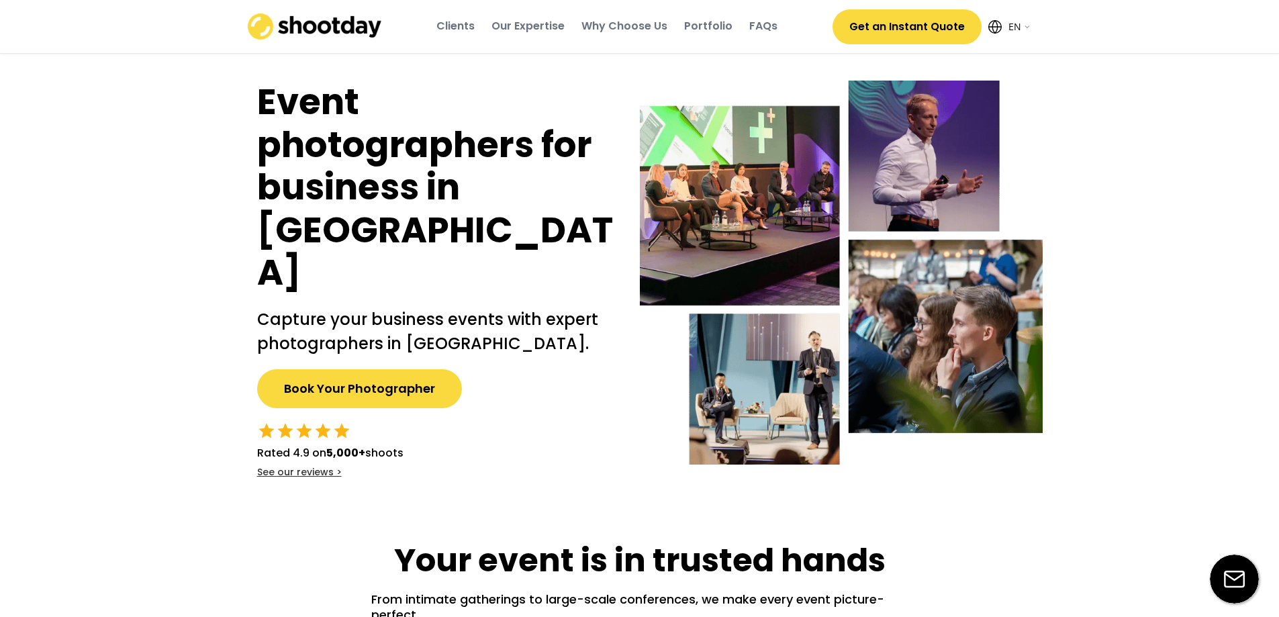  What do you see at coordinates (907, 27) in the screenshot?
I see `button: Get an Instant Quote` at bounding box center [907, 27].